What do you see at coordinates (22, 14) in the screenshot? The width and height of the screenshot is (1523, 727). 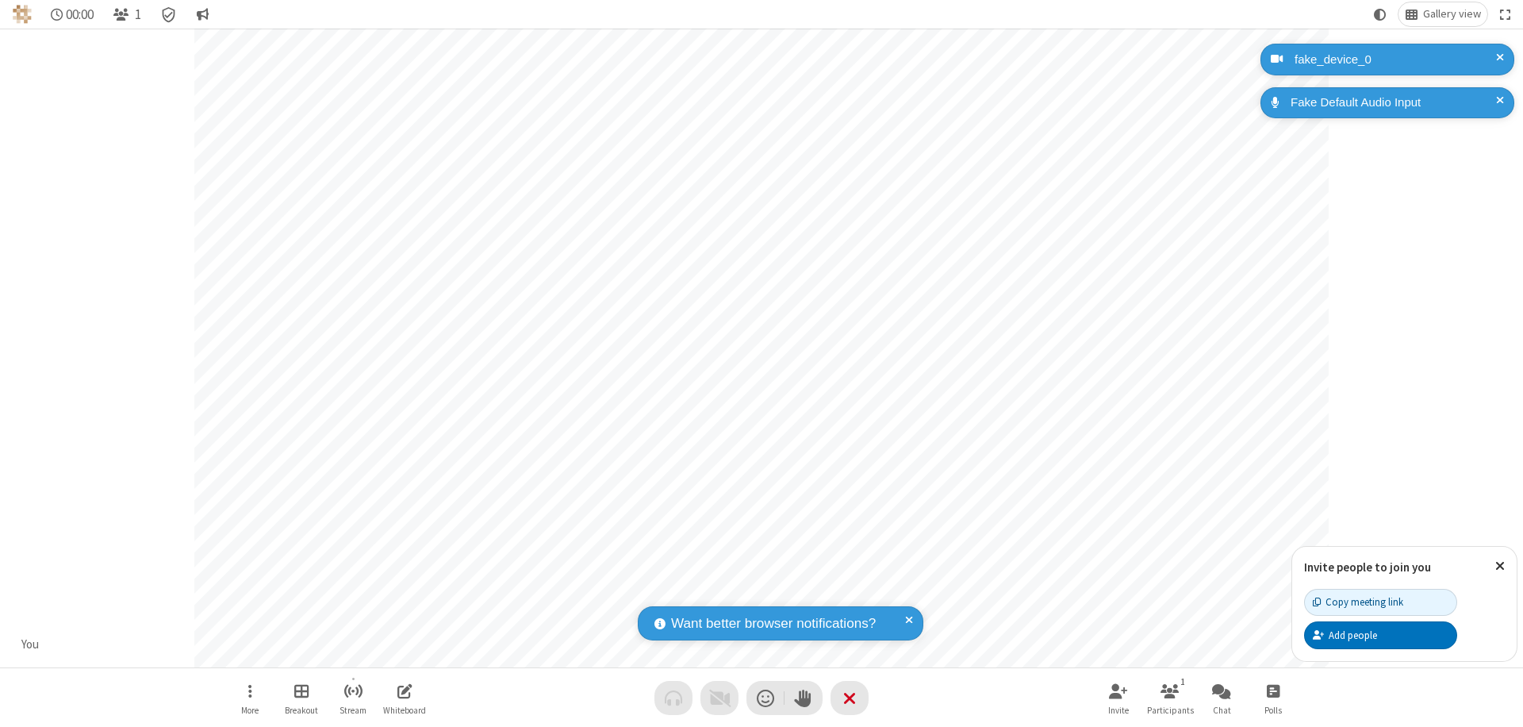 I see `img: QA Selenium DO NOT DELETE OR CHANGE` at bounding box center [22, 14].